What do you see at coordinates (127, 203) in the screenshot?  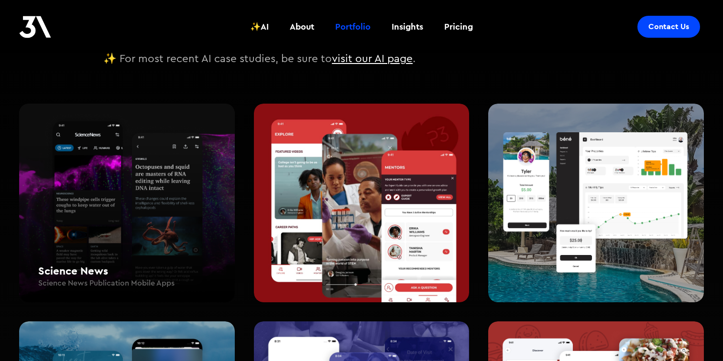 I see `a: Science NewsScience News Publication Mobile AppsMobile Apps for Magazine Publication` at bounding box center [127, 203].